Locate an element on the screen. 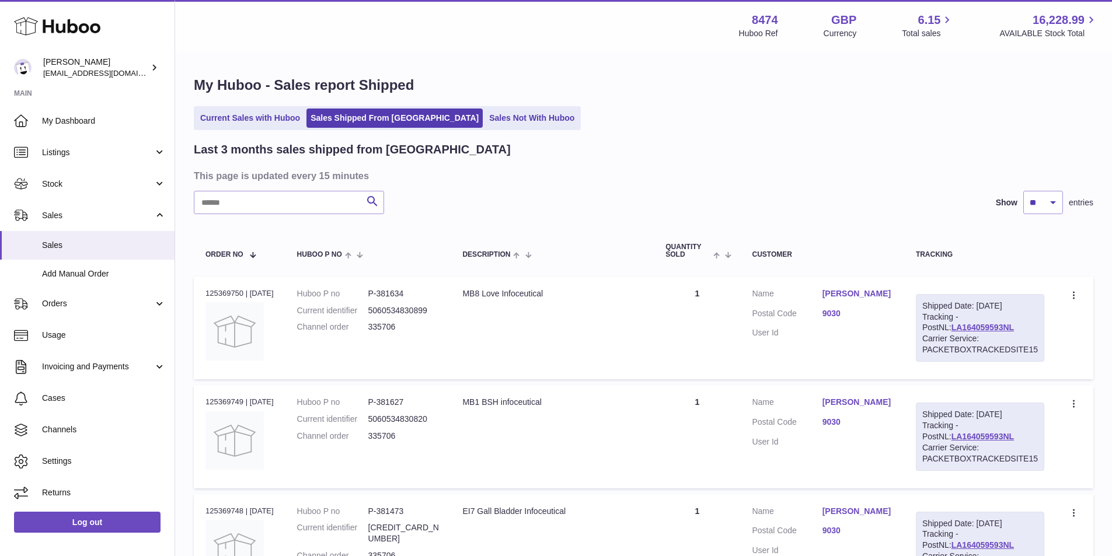 This screenshot has width=1112, height=556. div: Customer is located at coordinates (822, 254).